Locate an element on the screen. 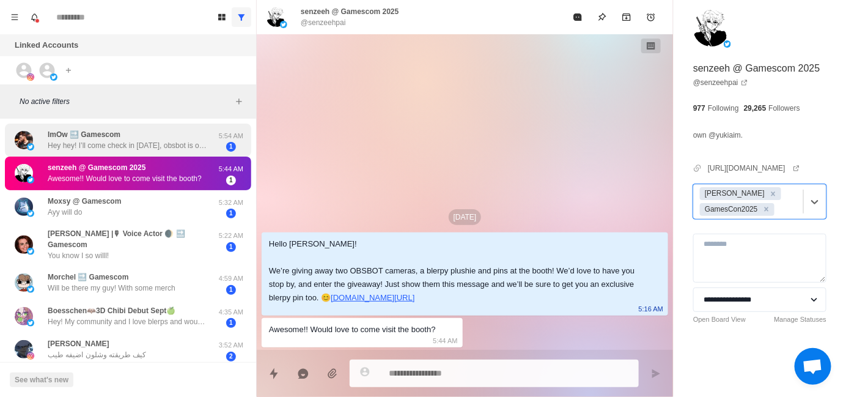 This screenshot has height=397, width=846. p: Morchel 🔜 Gamescom is located at coordinates (88, 277).